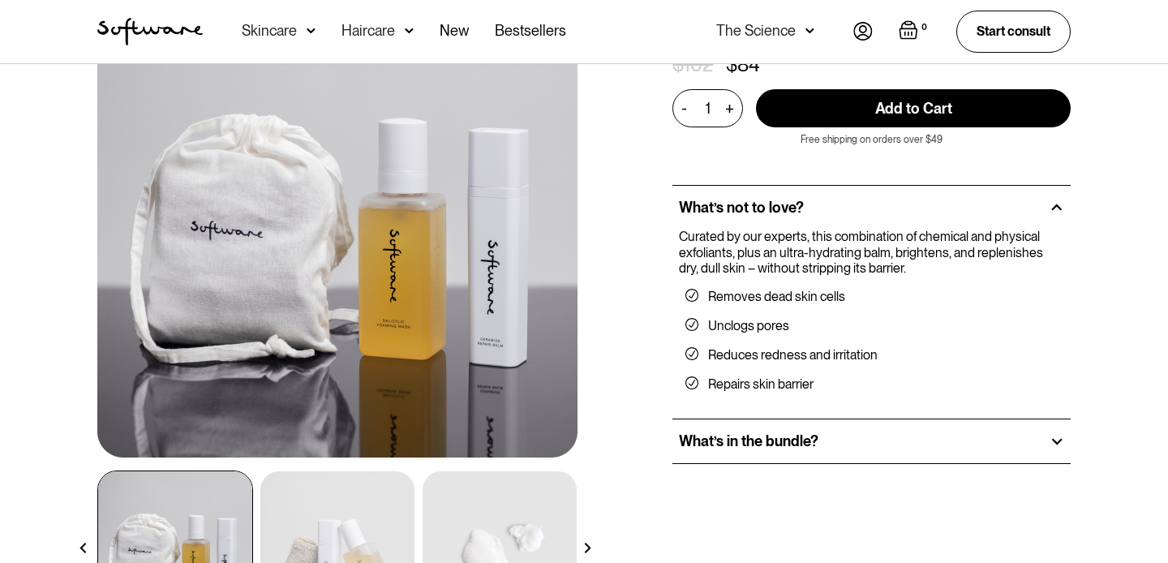 This screenshot has width=1168, height=563. What do you see at coordinates (748, 65) in the screenshot?
I see `div: 84` at bounding box center [748, 65].